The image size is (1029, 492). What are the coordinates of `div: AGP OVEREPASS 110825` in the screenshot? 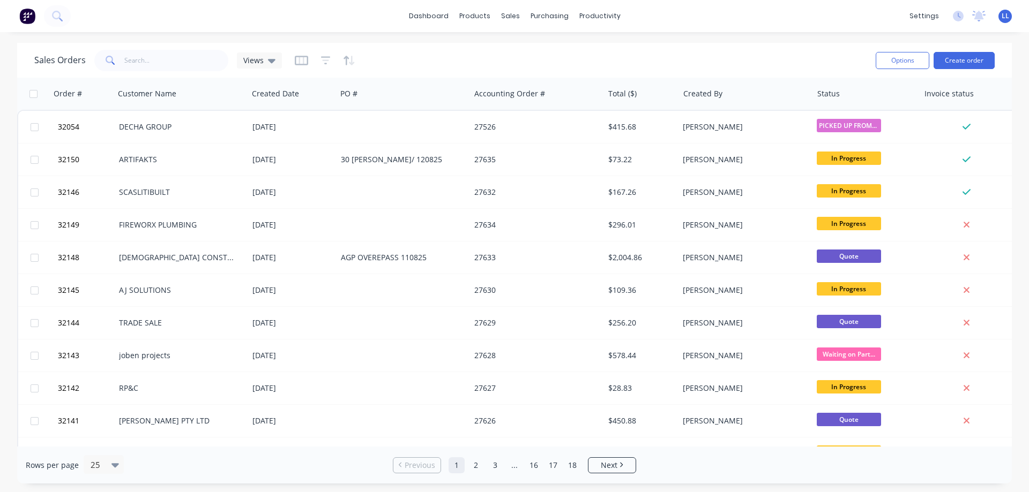 It's located at (400, 258).